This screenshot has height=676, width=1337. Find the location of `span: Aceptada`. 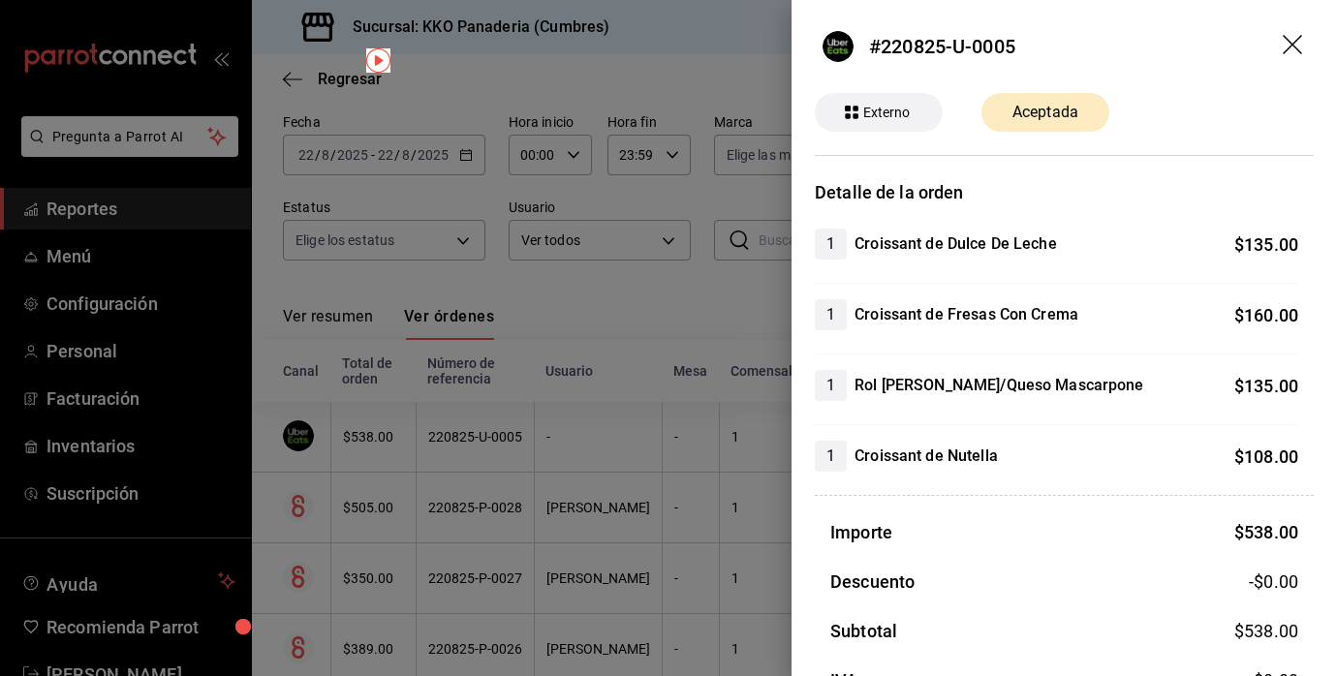

span: Aceptada is located at coordinates (1045, 112).